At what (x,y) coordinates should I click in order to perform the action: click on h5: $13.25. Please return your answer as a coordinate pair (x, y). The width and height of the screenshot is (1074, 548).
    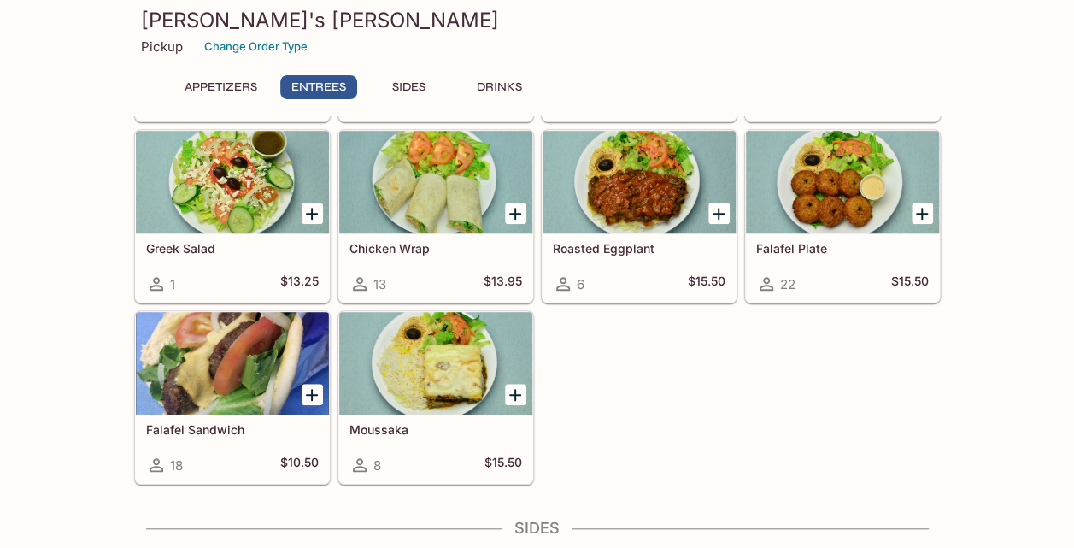
    Looking at the image, I should click on (299, 284).